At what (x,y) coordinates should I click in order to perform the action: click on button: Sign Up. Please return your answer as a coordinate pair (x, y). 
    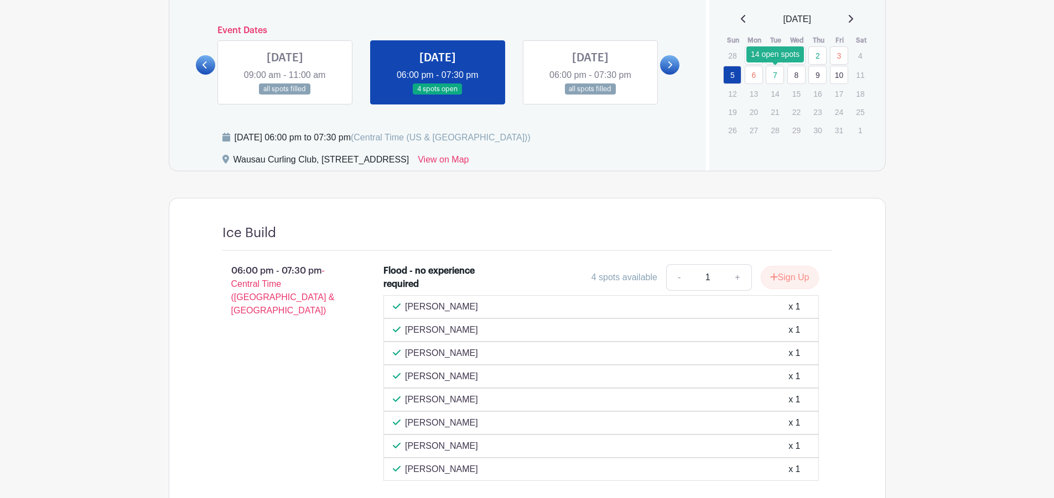
    Looking at the image, I should click on (789, 278).